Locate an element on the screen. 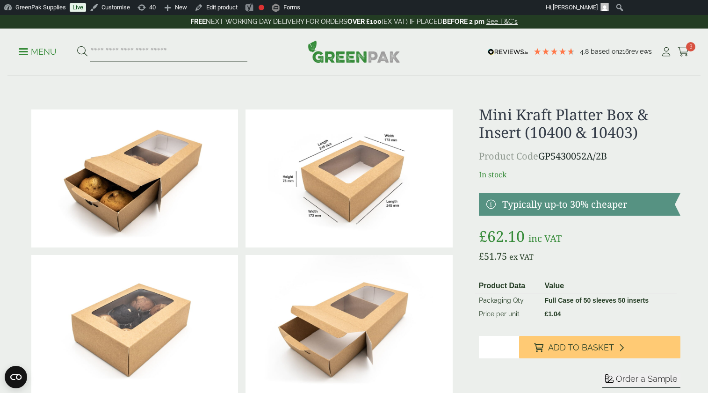  th: Value is located at coordinates (608, 286).